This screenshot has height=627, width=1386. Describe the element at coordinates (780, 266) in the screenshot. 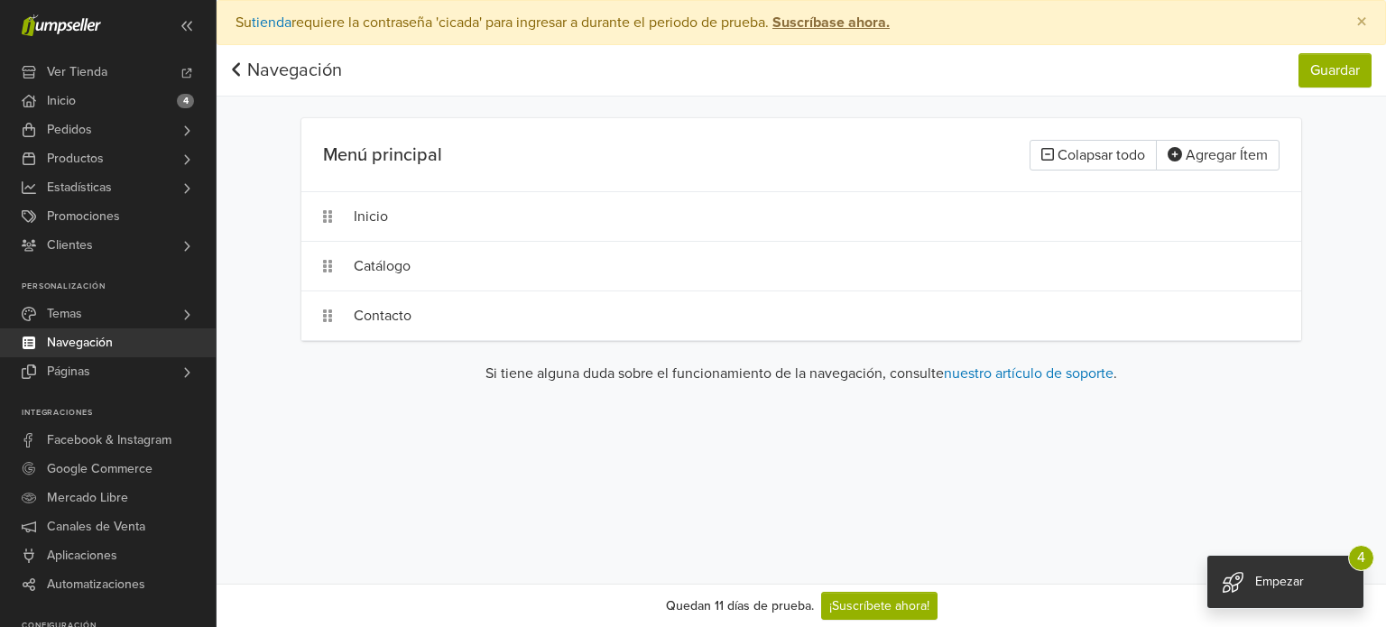

I see `div: Catálogo` at that location.